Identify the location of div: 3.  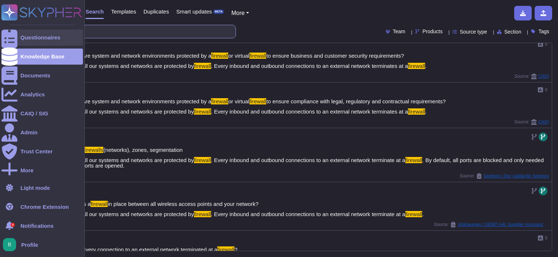
(13, 225).